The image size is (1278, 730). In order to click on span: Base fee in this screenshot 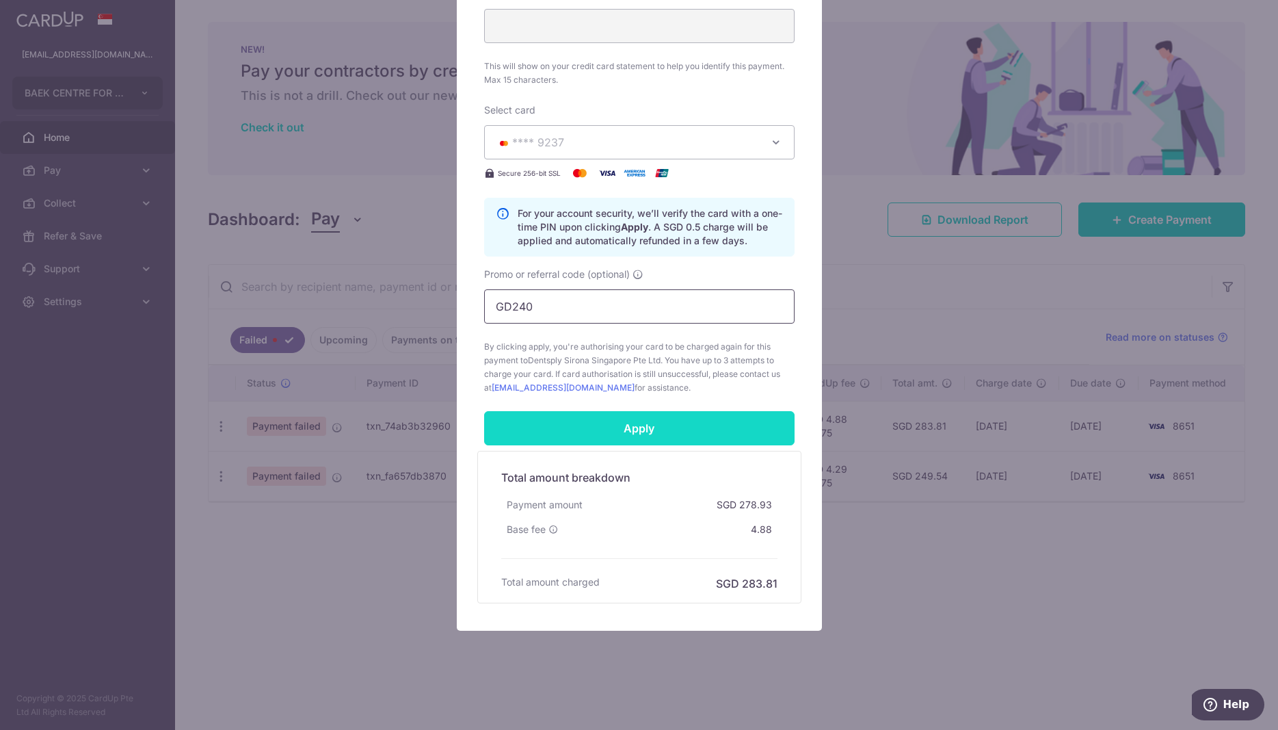, I will do `click(526, 529)`.